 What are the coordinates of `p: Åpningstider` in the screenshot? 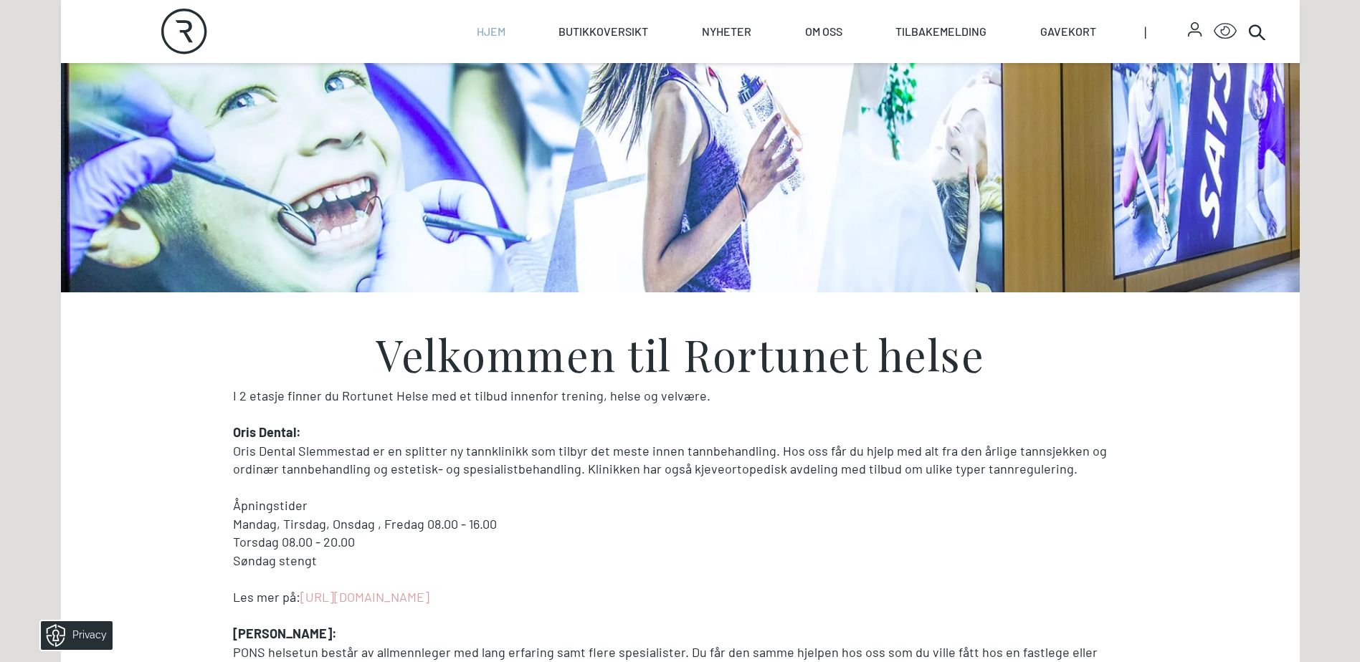 It's located at (680, 506).